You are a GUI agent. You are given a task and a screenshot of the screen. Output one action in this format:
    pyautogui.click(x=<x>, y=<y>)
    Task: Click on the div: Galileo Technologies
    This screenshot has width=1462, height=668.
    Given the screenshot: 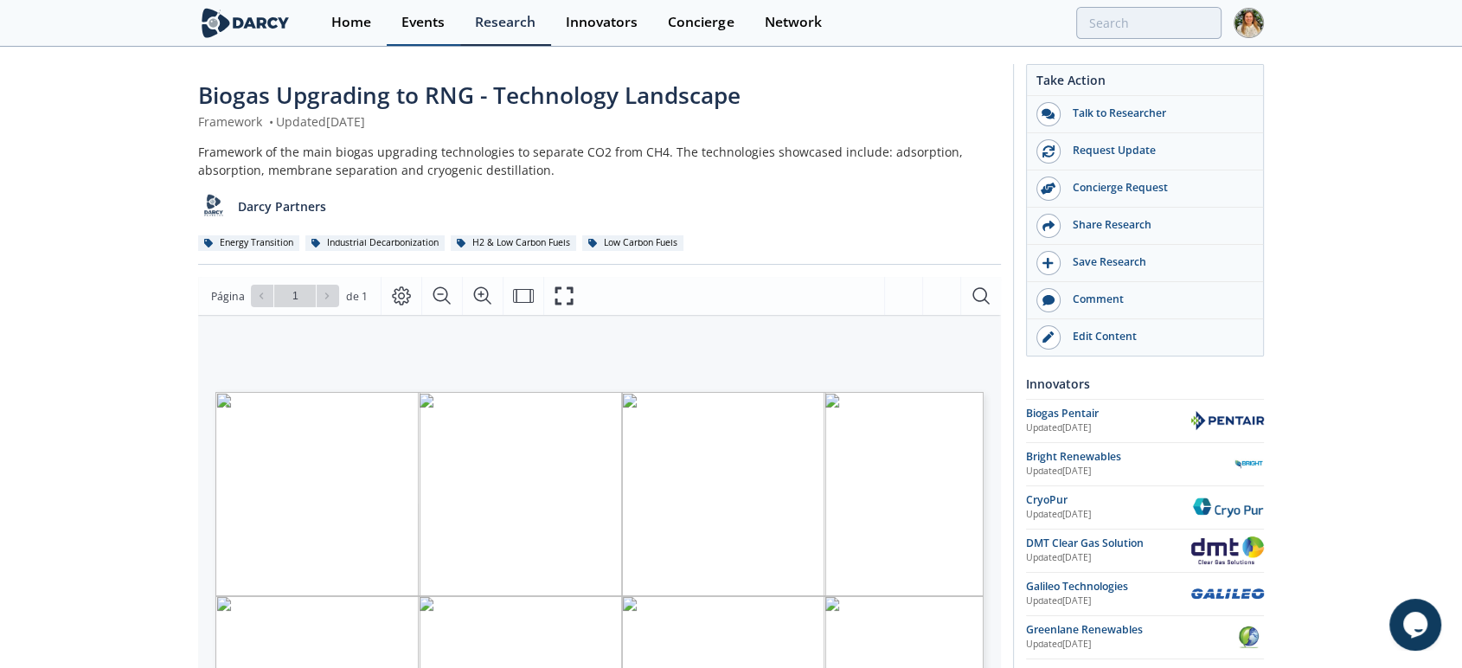 What is the action you would take?
    pyautogui.click(x=1108, y=587)
    